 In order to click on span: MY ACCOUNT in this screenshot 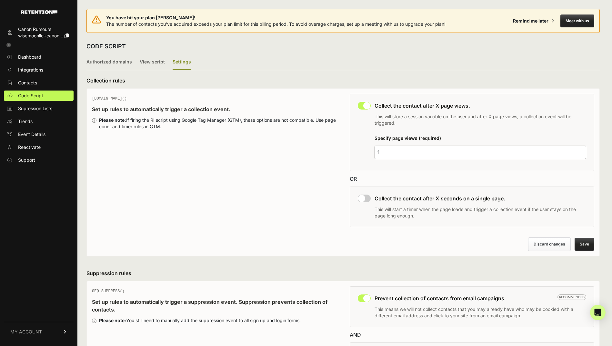, I will do `click(26, 332)`.